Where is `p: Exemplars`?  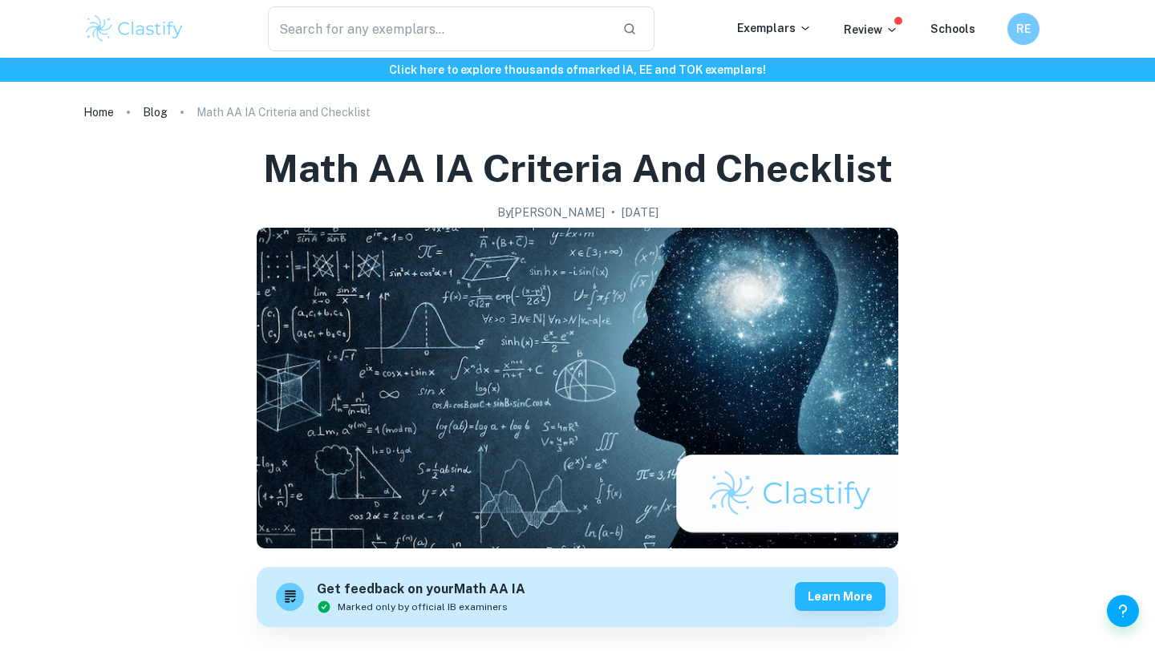 p: Exemplars is located at coordinates (774, 28).